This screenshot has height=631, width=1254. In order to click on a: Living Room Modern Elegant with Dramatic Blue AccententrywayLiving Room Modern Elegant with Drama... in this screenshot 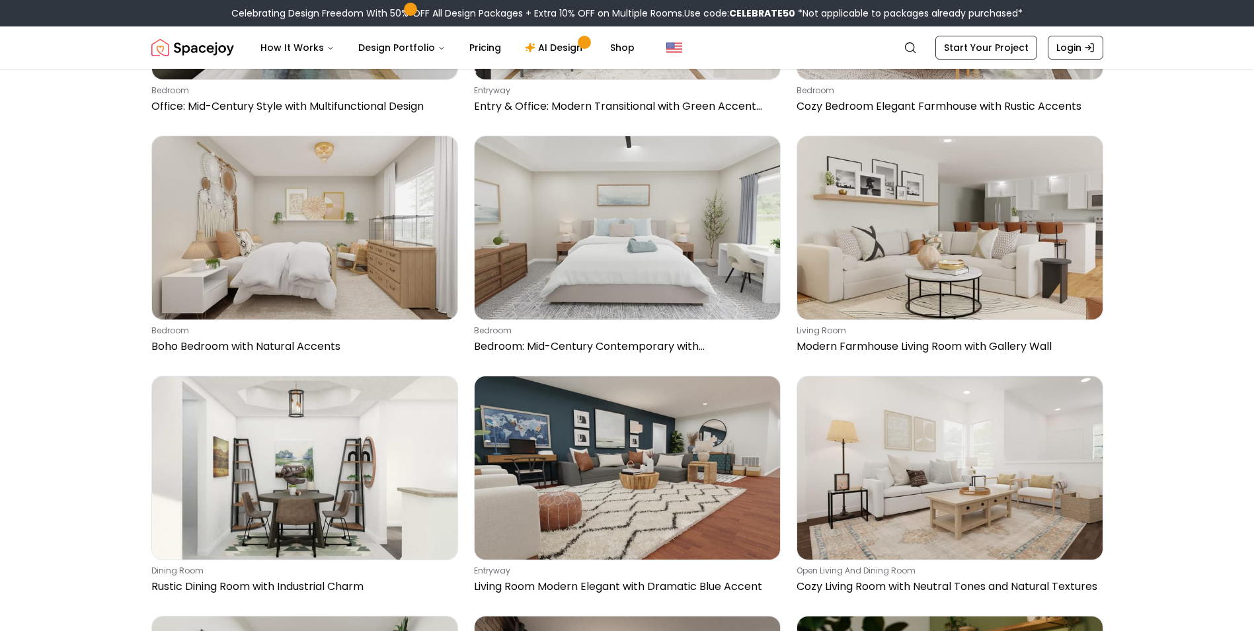, I will do `click(627, 487)`.